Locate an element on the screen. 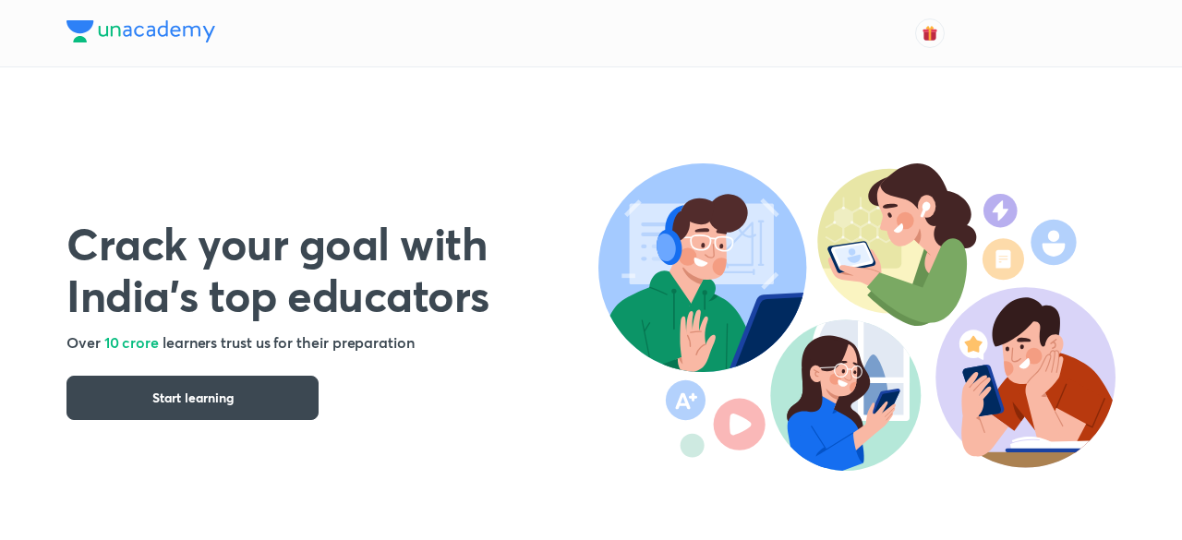 The width and height of the screenshot is (1182, 540). button: avatar is located at coordinates (930, 33).